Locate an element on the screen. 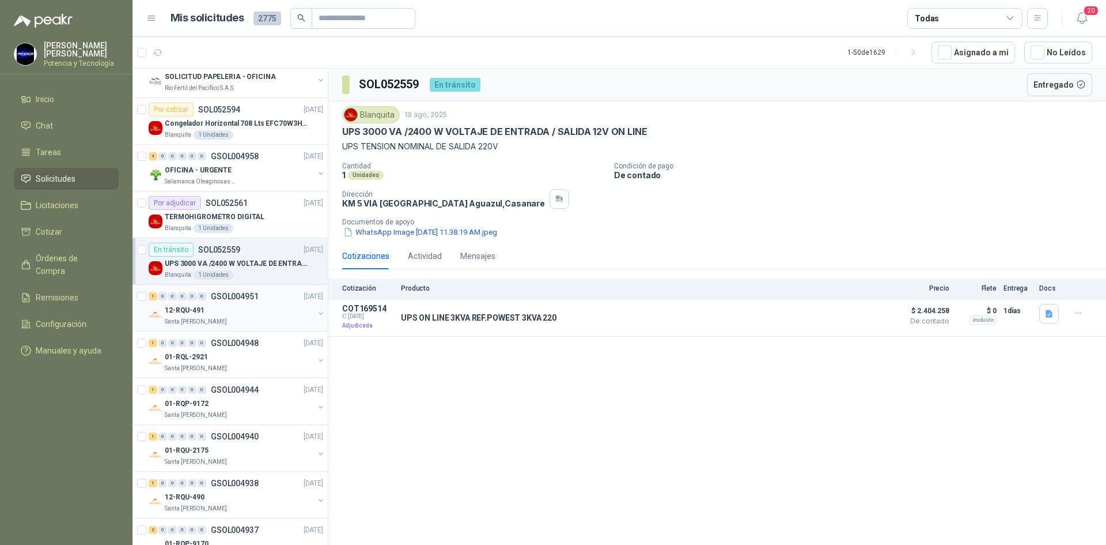  span: 20 is located at coordinates (1091, 10).